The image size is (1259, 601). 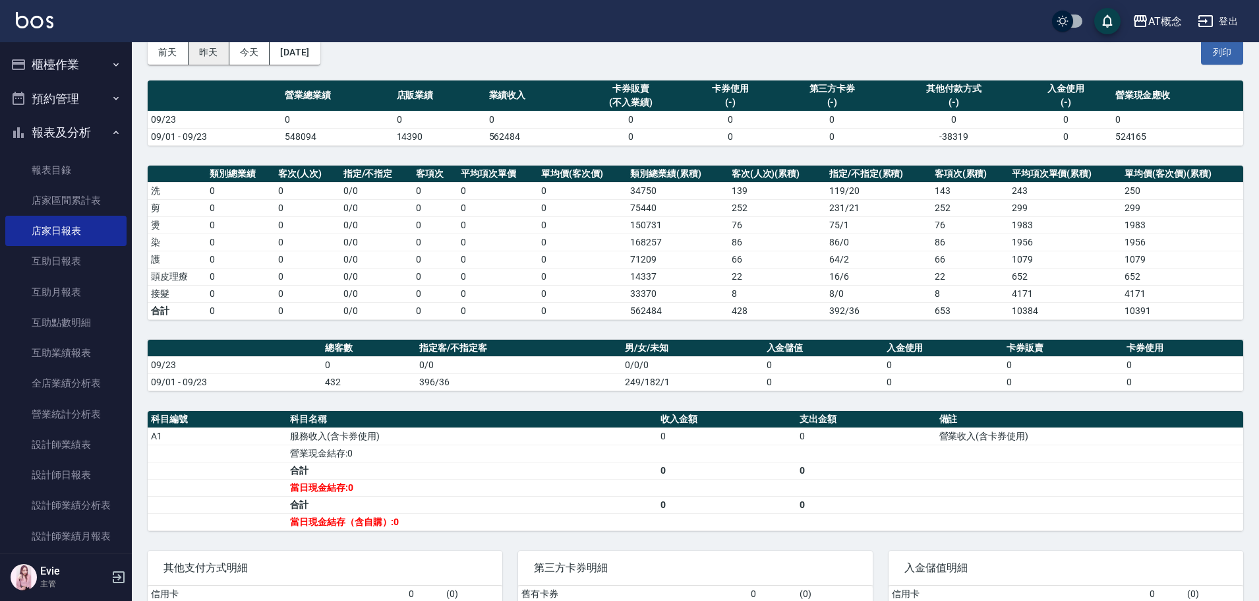 What do you see at coordinates (307, 174) in the screenshot?
I see `th: 客次(人次)` at bounding box center [307, 174].